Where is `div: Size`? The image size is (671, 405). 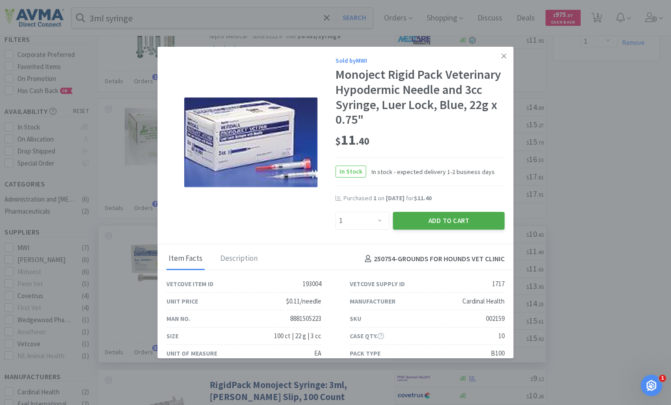 div: Size is located at coordinates (172, 336).